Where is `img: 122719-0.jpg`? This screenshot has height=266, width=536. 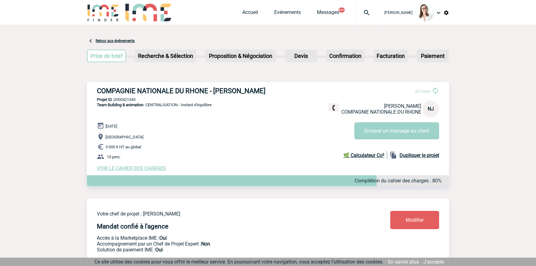 img: 122719-0.jpg is located at coordinates (425, 13).